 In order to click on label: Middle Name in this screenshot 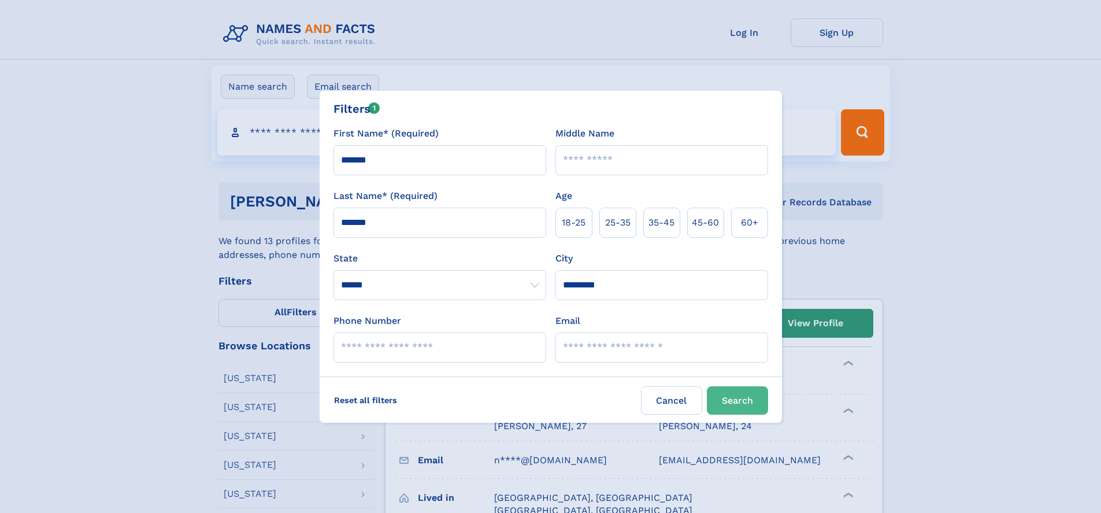, I will do `click(585, 133)`.